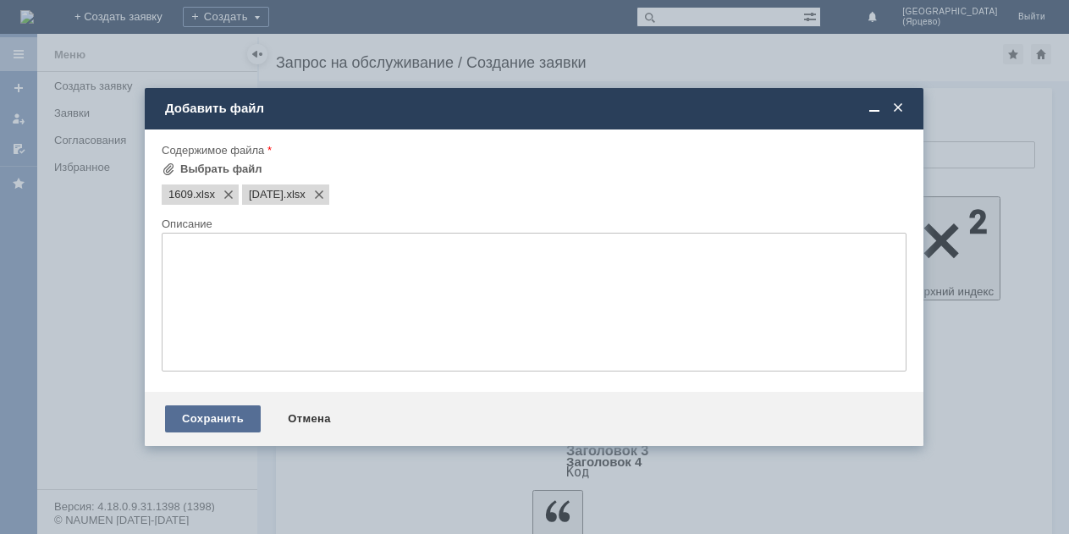 The image size is (1069, 534). I want to click on div: Выбрать файл, so click(221, 169).